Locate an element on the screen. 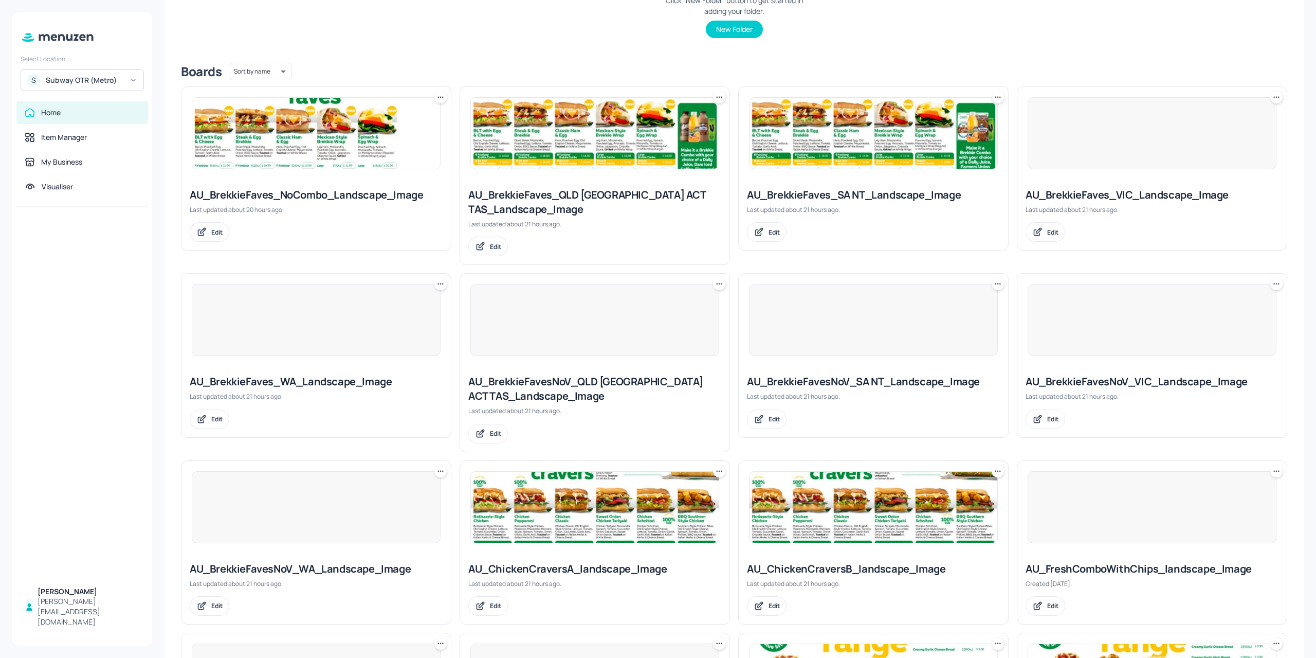 Image resolution: width=1316 pixels, height=658 pixels. div: Home is located at coordinates (51, 113).